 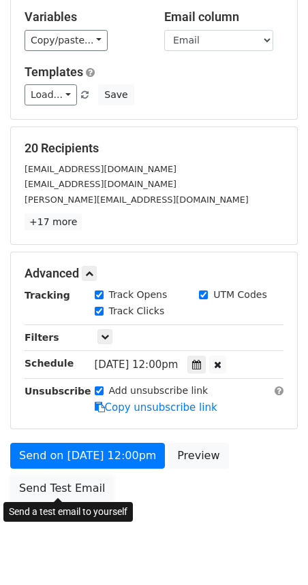 I want to click on a: Copy/paste..., so click(x=66, y=40).